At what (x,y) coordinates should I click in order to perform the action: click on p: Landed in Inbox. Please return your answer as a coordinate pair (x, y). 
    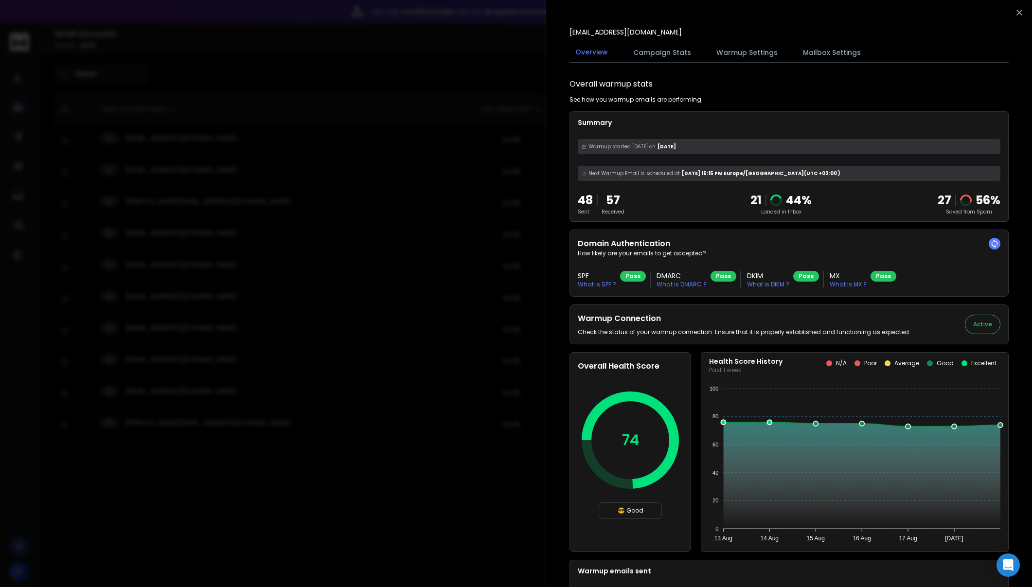
    Looking at the image, I should click on (781, 212).